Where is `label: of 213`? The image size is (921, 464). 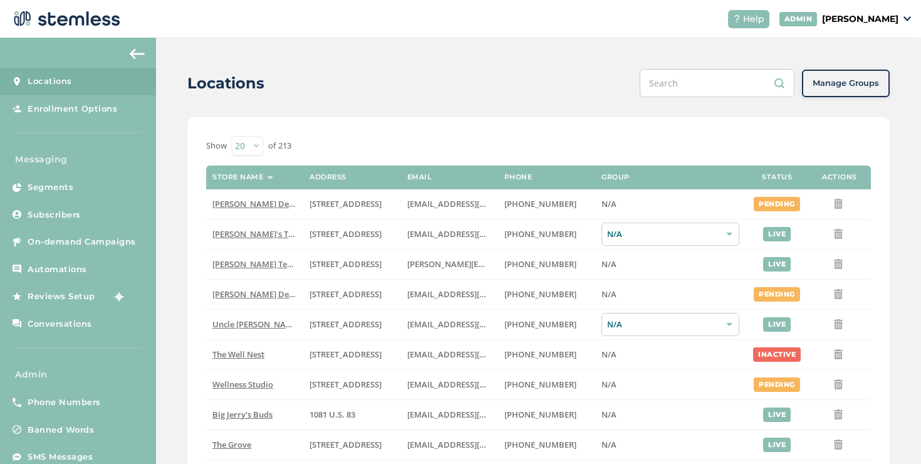
label: of 213 is located at coordinates (279, 146).